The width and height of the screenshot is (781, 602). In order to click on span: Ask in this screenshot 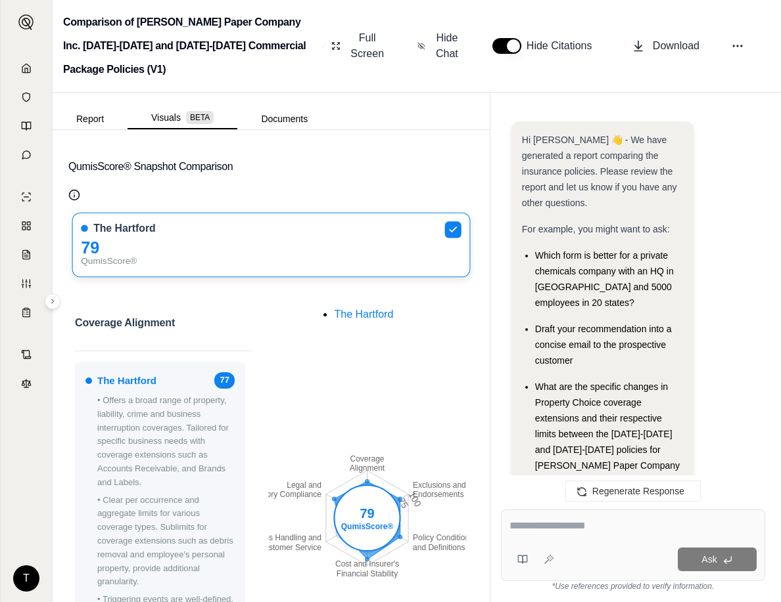, I will do `click(708, 560)`.